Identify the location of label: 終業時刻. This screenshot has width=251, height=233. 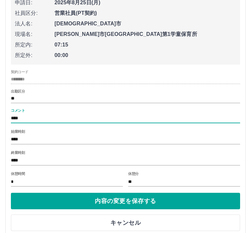
(18, 152).